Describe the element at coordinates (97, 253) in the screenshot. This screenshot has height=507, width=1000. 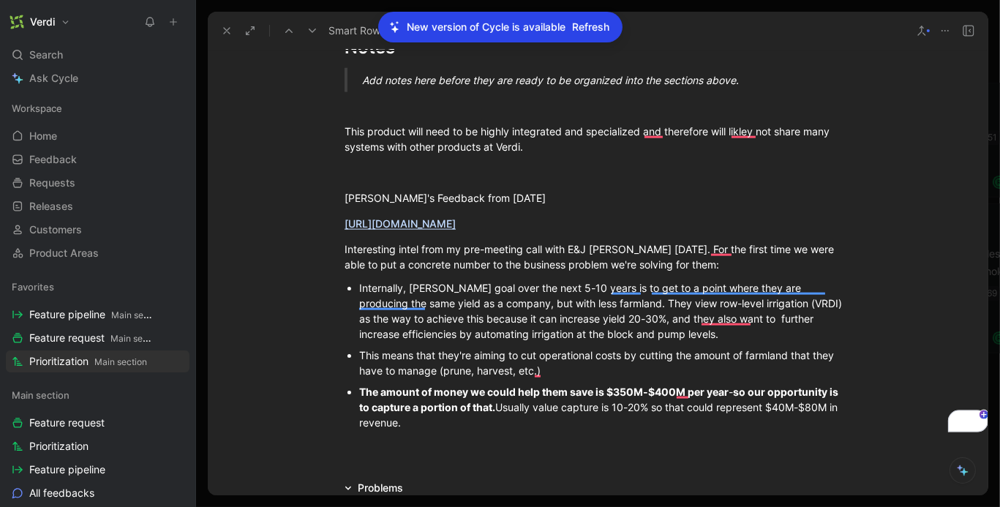
I see `a: Product Areas` at that location.